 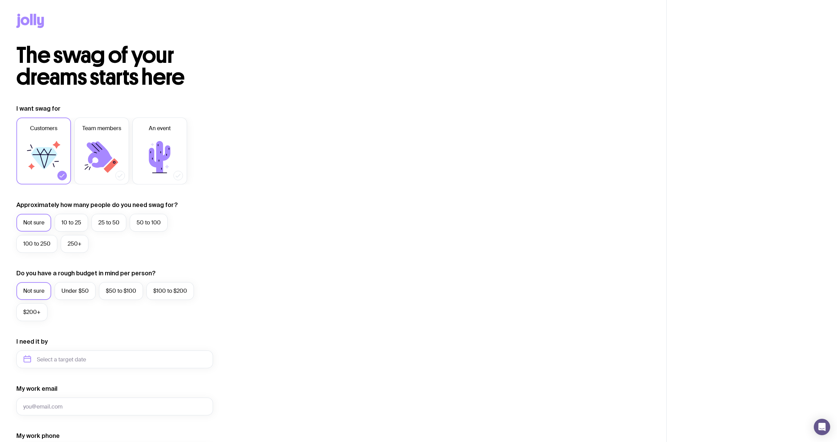 What do you see at coordinates (109, 222) in the screenshot?
I see `label: 25 to 50` at bounding box center [109, 222].